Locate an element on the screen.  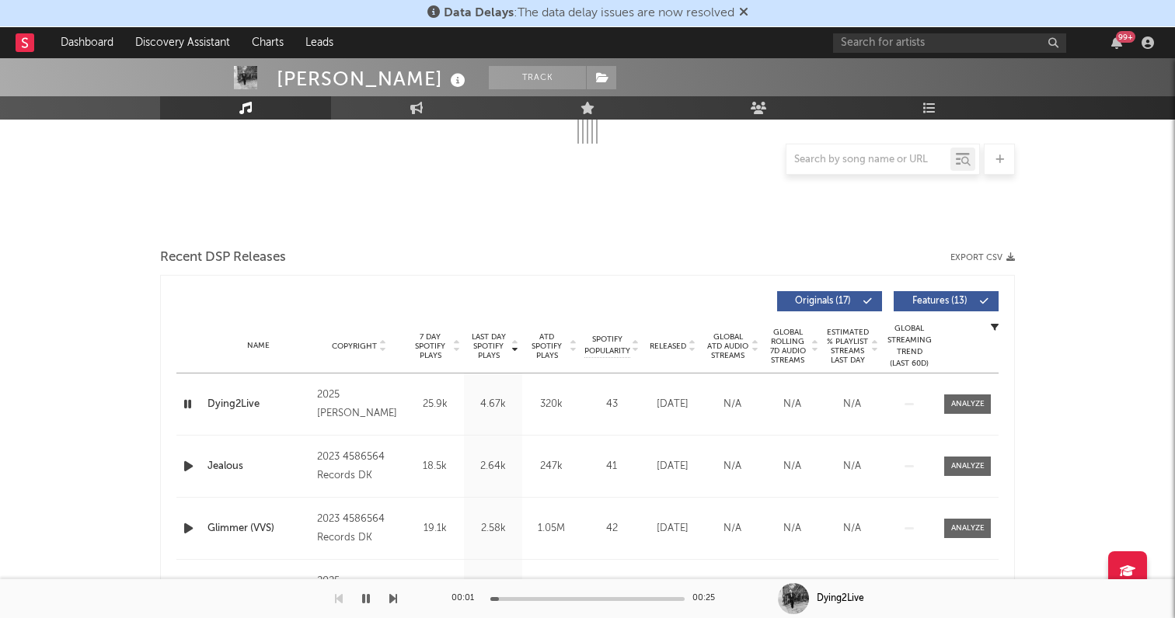
div: 1.05M is located at coordinates (551, 529).